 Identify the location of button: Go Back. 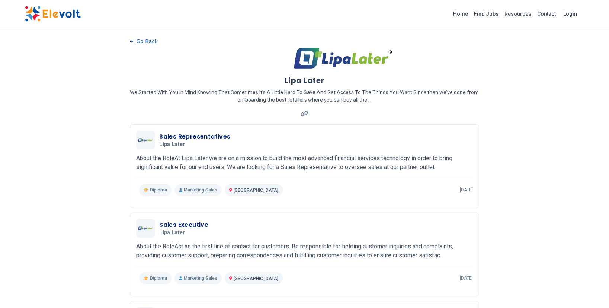
(144, 41).